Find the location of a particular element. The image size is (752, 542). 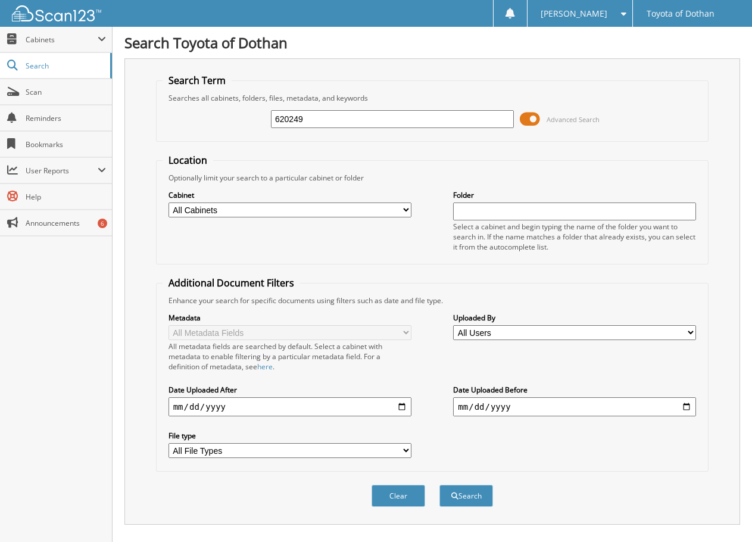

label: Uploaded By is located at coordinates (575, 317).